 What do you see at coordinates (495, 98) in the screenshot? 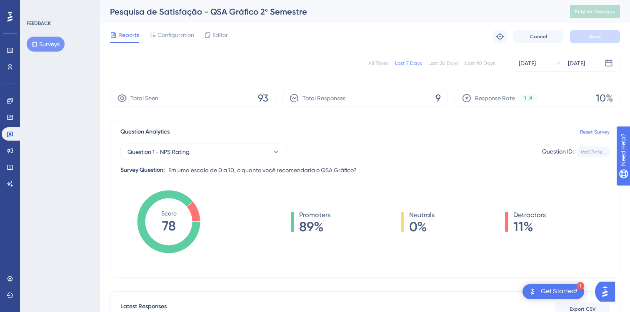
I see `span: Response Rate` at bounding box center [495, 98].